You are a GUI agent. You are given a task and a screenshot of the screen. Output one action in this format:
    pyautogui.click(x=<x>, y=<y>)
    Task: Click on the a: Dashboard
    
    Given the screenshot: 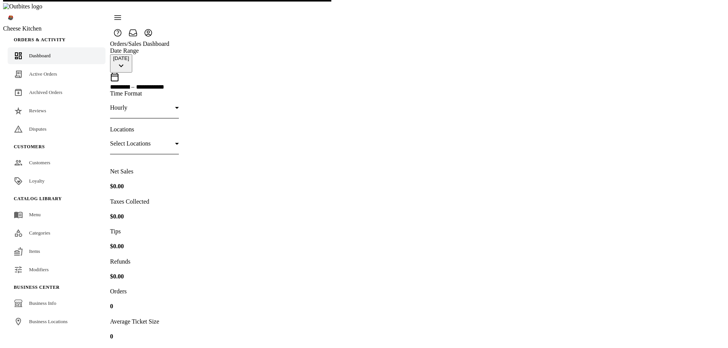 What is the action you would take?
    pyautogui.click(x=57, y=56)
    